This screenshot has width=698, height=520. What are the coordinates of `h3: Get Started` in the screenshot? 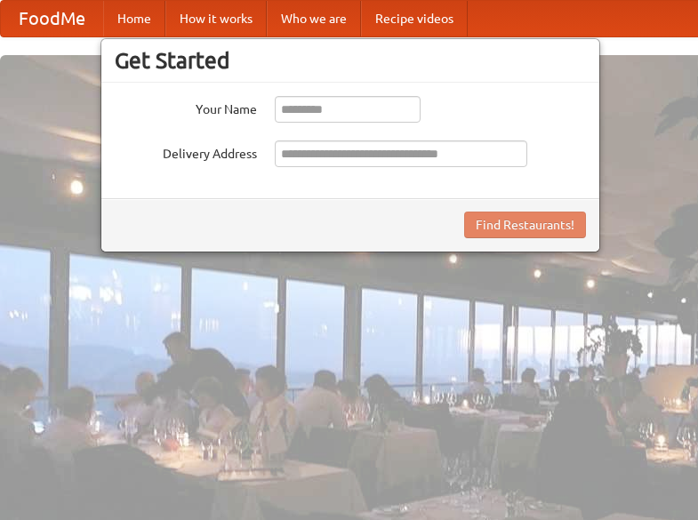 It's located at (350, 60).